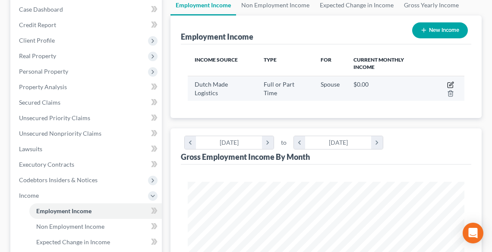 This screenshot has width=492, height=252. What do you see at coordinates (95, 211) in the screenshot?
I see `a: Employment Income` at bounding box center [95, 211].